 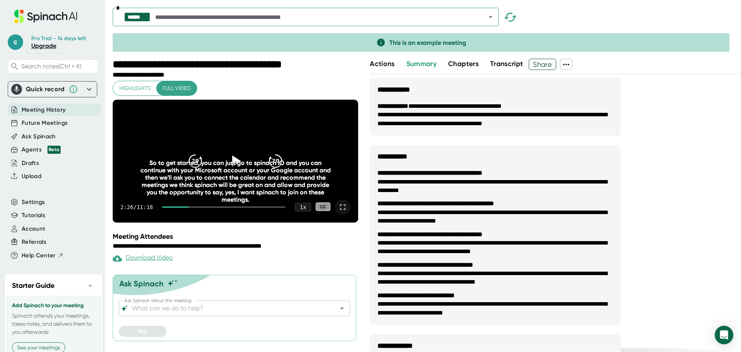 What do you see at coordinates (39, 136) in the screenshot?
I see `button: Ask Spinach` at bounding box center [39, 136].